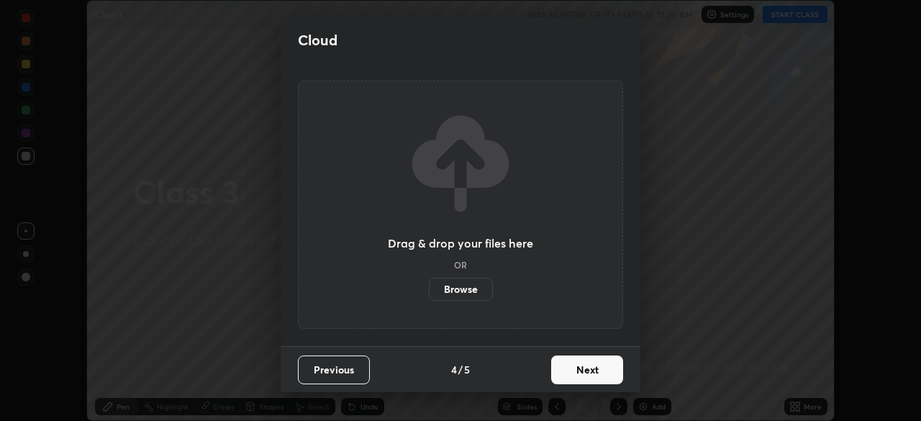 The image size is (921, 421). What do you see at coordinates (467, 369) in the screenshot?
I see `h4: 5` at bounding box center [467, 369].